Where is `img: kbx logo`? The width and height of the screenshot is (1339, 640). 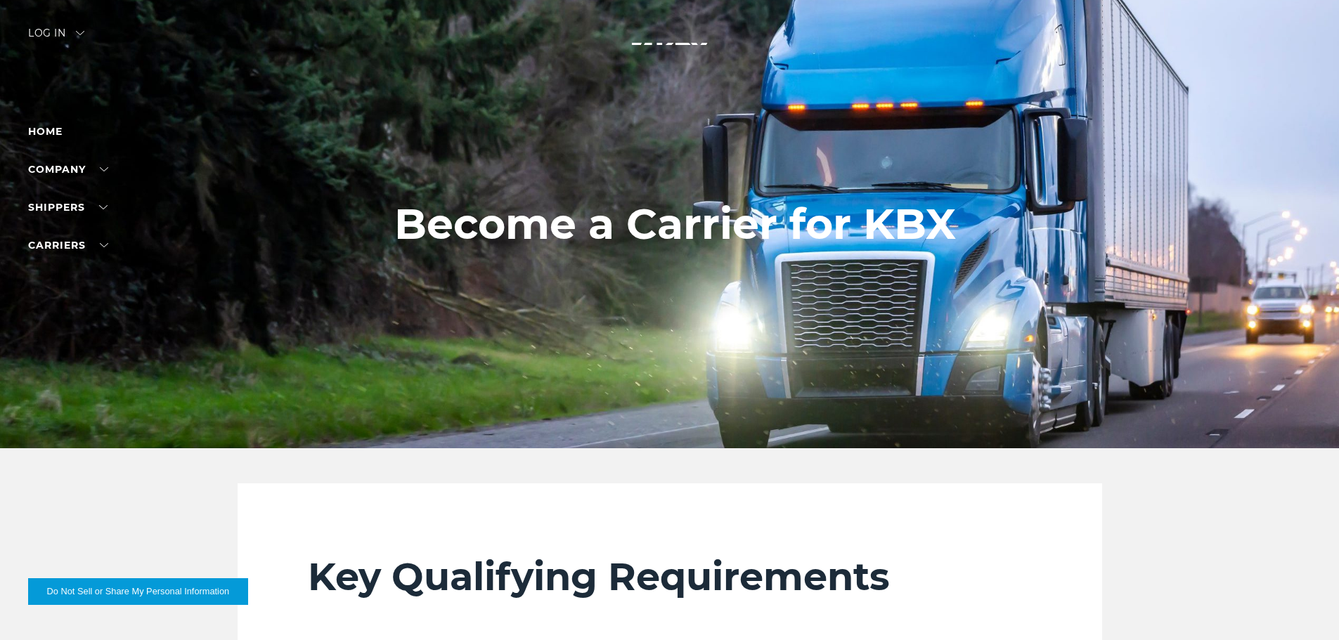
img: kbx logo is located at coordinates (670, 59).